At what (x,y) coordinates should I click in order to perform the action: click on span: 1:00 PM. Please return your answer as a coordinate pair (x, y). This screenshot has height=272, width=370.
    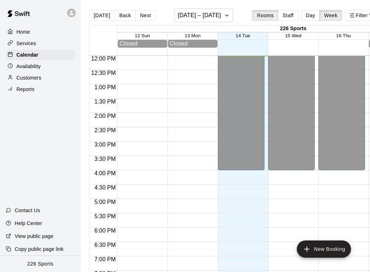
    Looking at the image, I should click on (105, 87).